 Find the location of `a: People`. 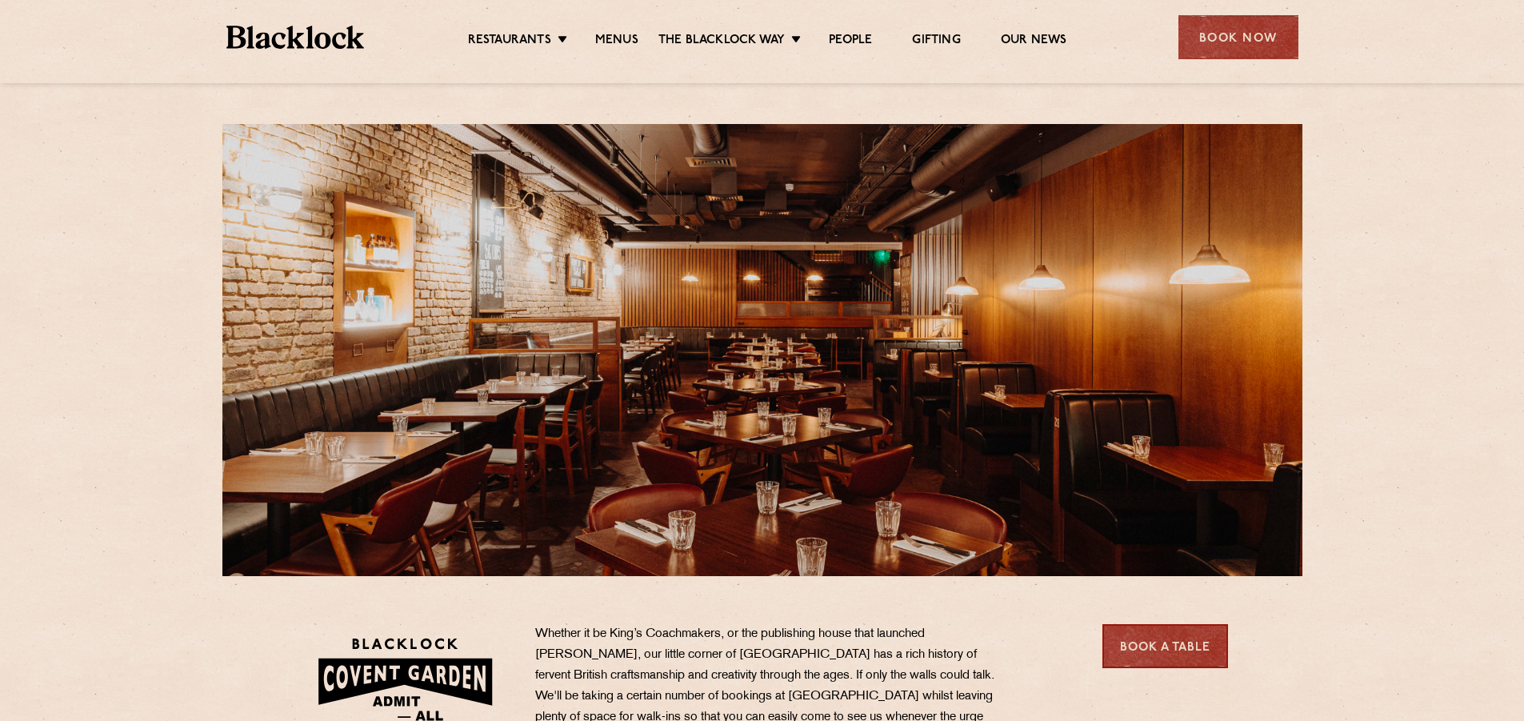

a: People is located at coordinates (850, 42).